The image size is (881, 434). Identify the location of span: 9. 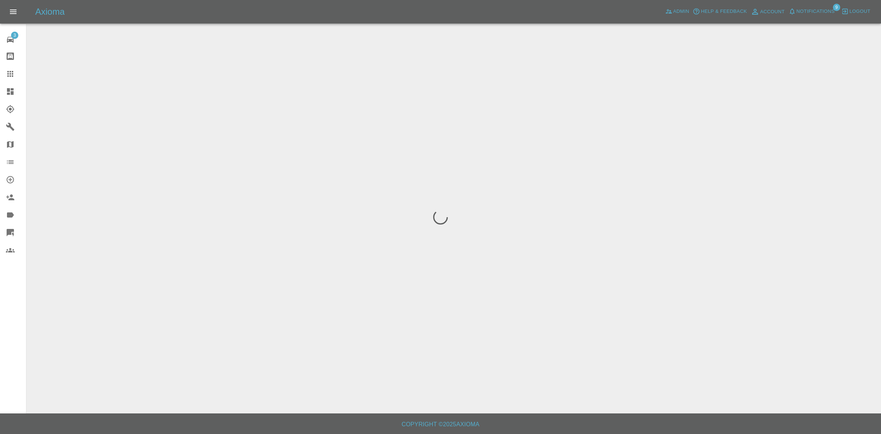
(837, 7).